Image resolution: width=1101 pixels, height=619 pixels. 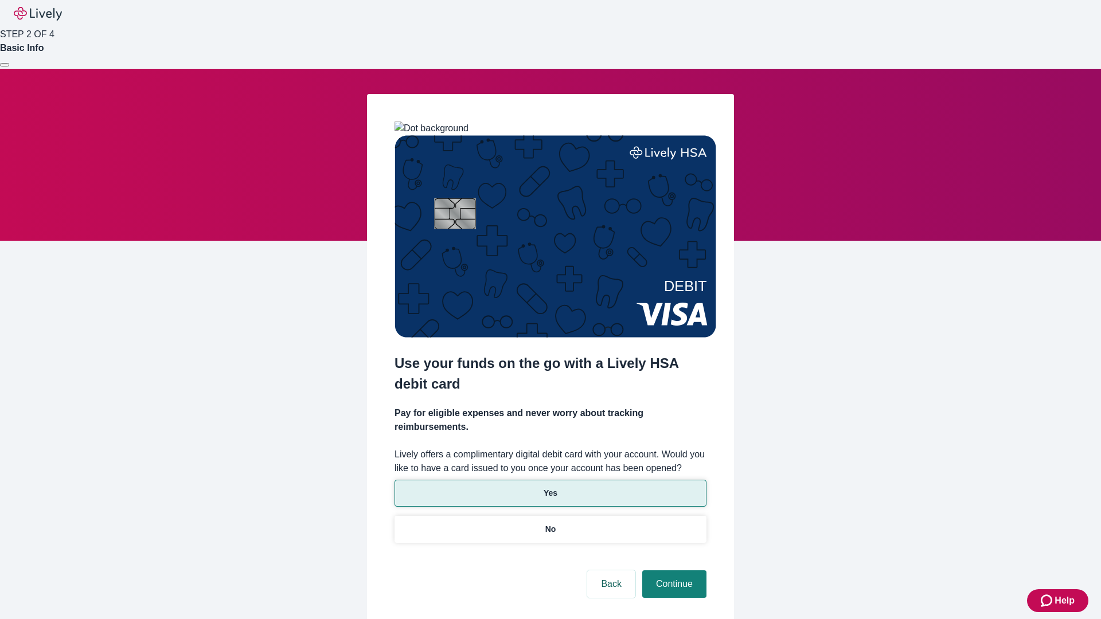 I want to click on label: Lively offers a complimentary digital debit card with your account. Would you like to have a card..., so click(x=550, y=462).